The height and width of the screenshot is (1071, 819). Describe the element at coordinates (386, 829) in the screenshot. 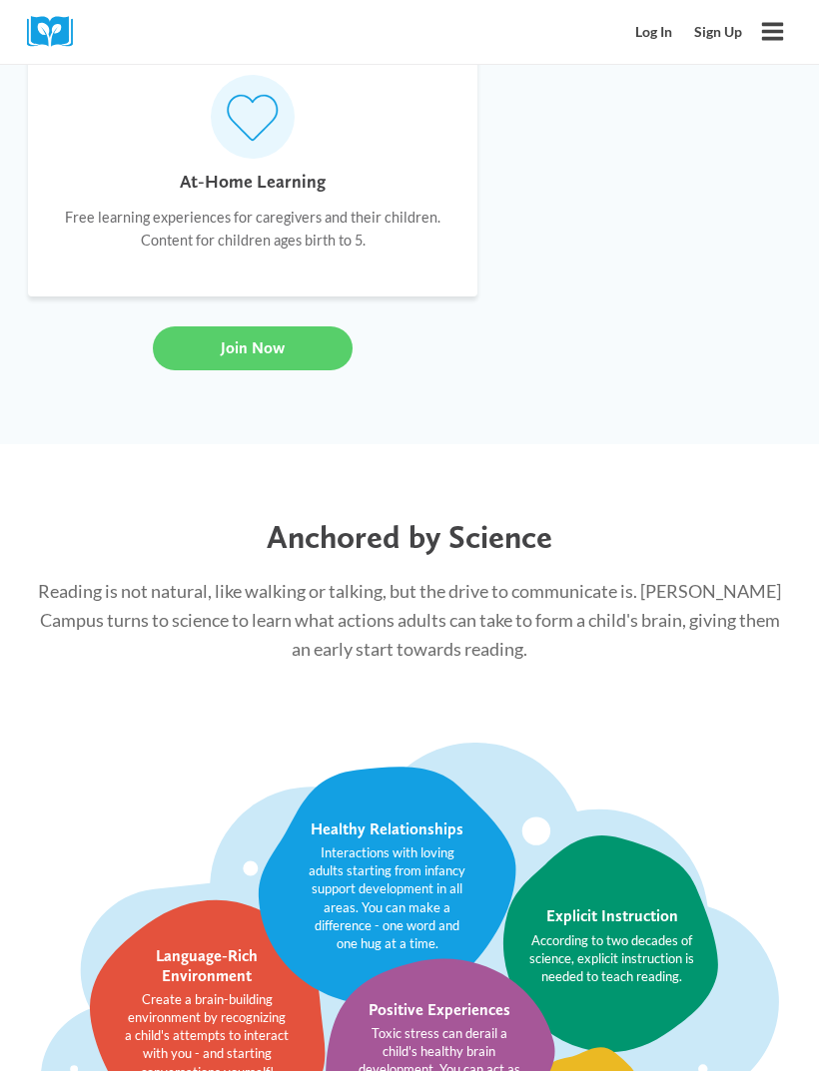

I see `div: Healthy Relationships` at that location.